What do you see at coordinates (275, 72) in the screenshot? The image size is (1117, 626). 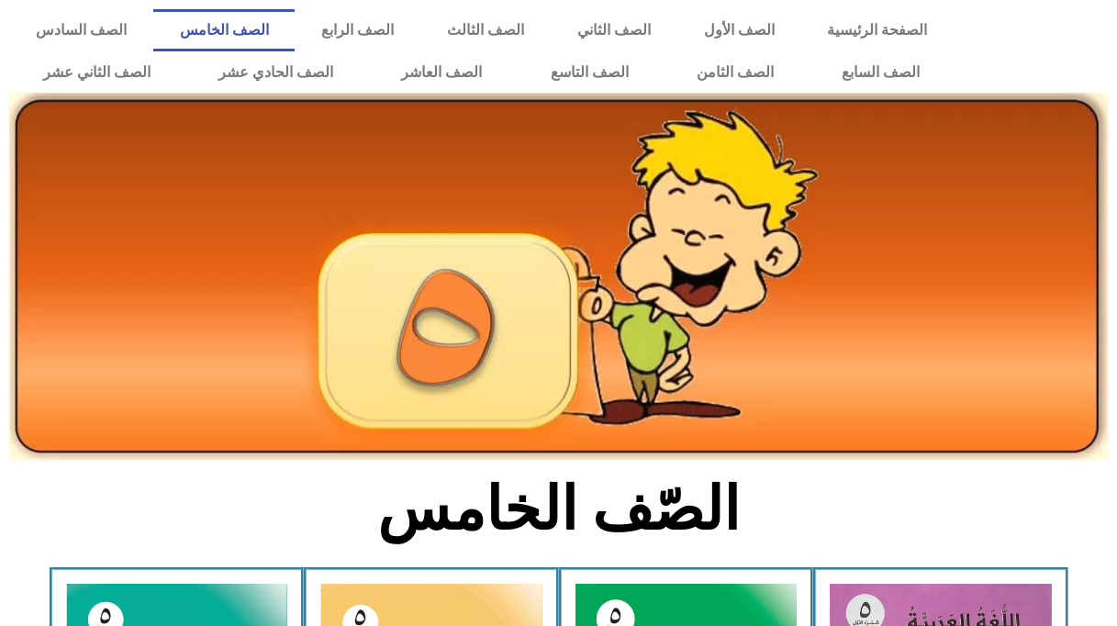 I see `a: الصف الحادي عشر` at bounding box center [275, 72].